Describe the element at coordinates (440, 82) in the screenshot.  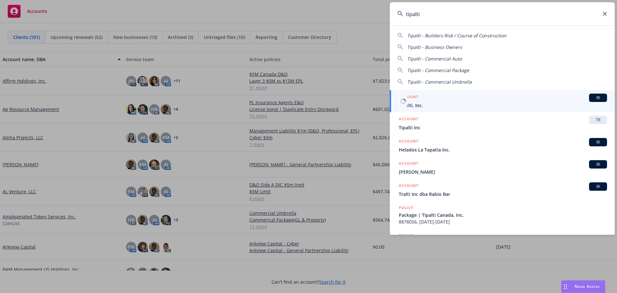
I see `span: Tipalti - Commercial Umbrella` at that location.